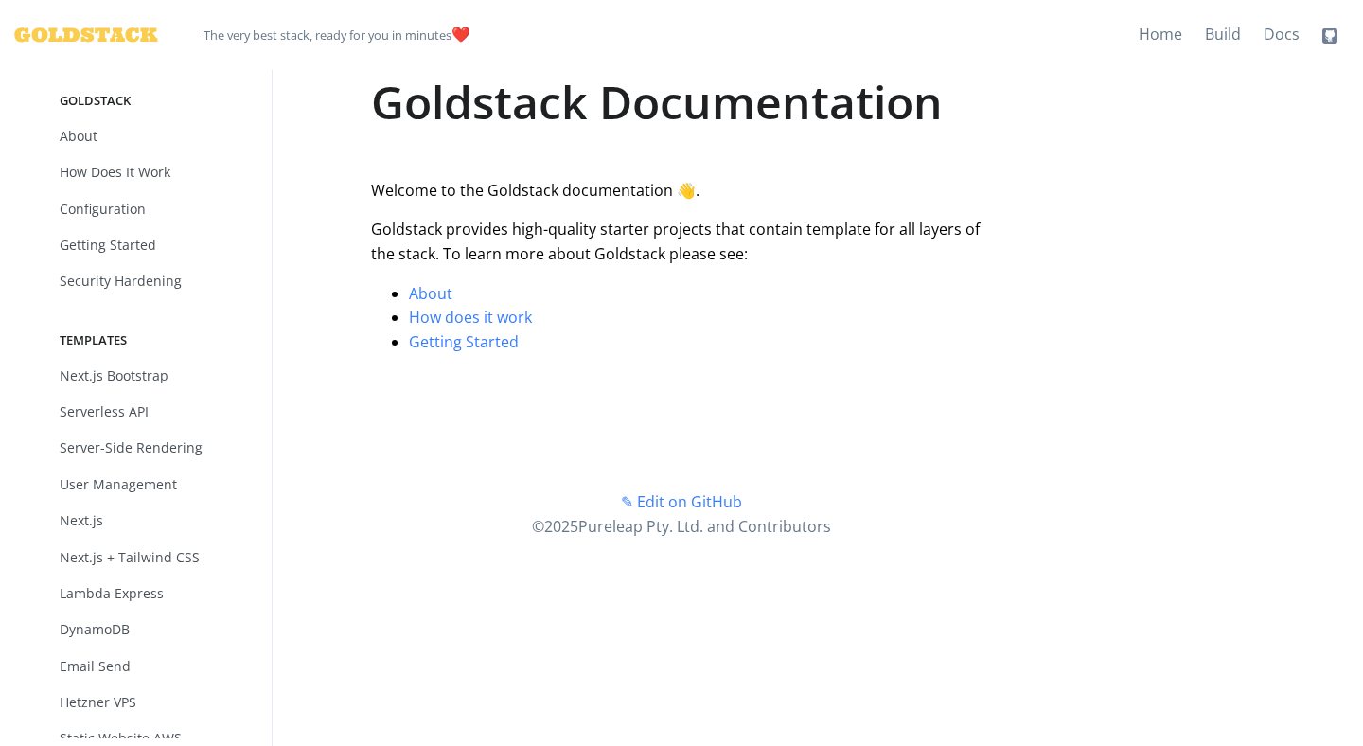 This screenshot has height=746, width=1363. Describe the element at coordinates (154, 702) in the screenshot. I see `a: Hetzner VPS` at that location.